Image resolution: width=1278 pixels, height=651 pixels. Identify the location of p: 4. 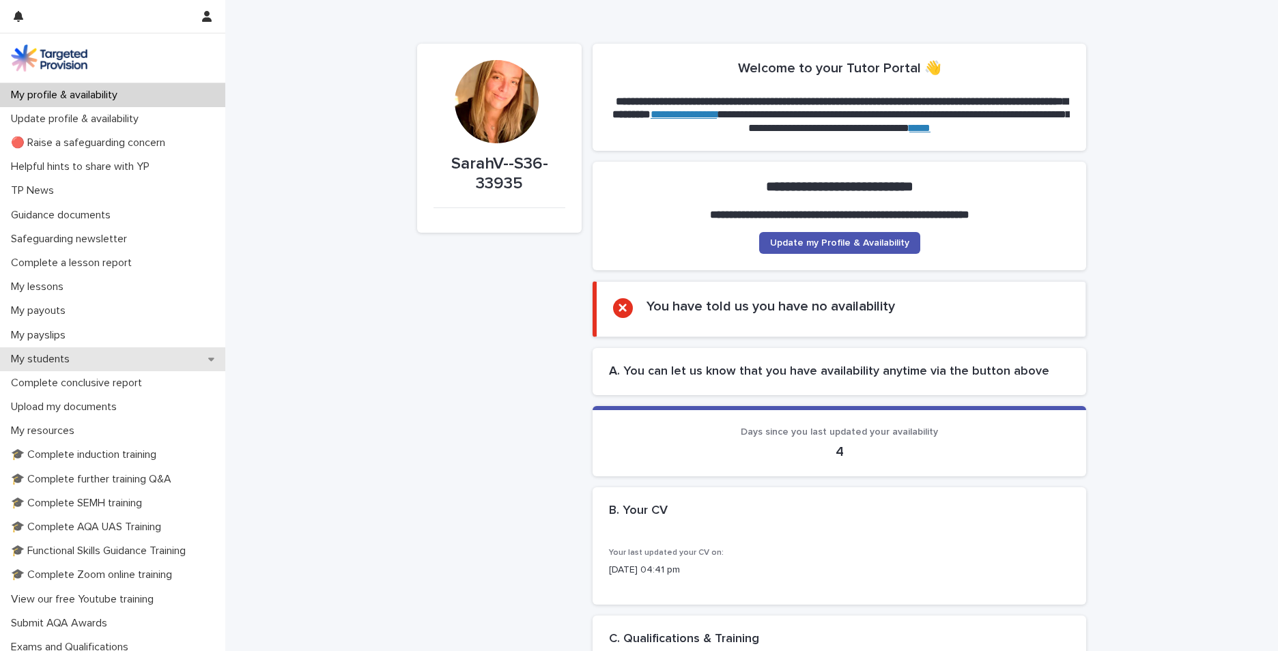
(839, 452).